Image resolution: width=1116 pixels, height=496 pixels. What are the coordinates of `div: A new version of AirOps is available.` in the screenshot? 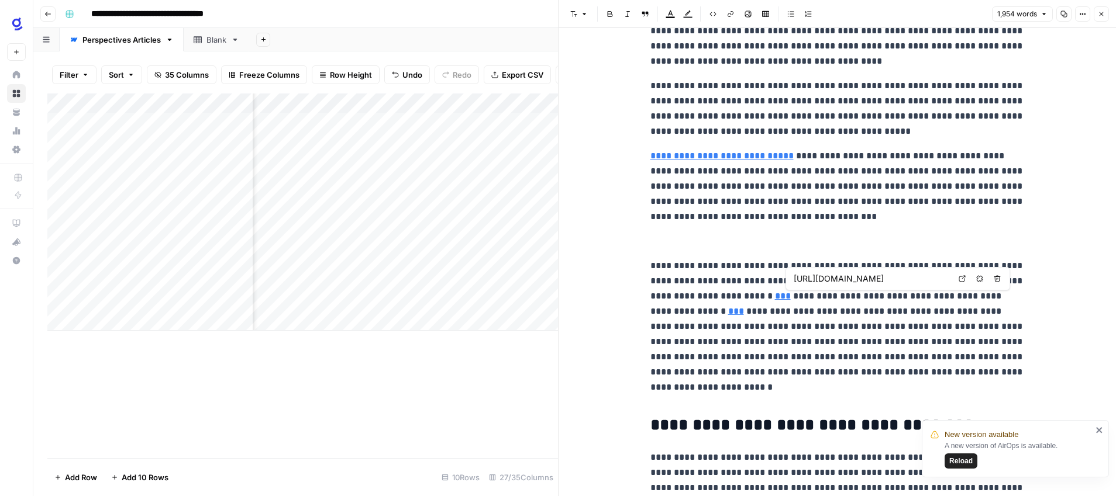 It's located at (1018, 455).